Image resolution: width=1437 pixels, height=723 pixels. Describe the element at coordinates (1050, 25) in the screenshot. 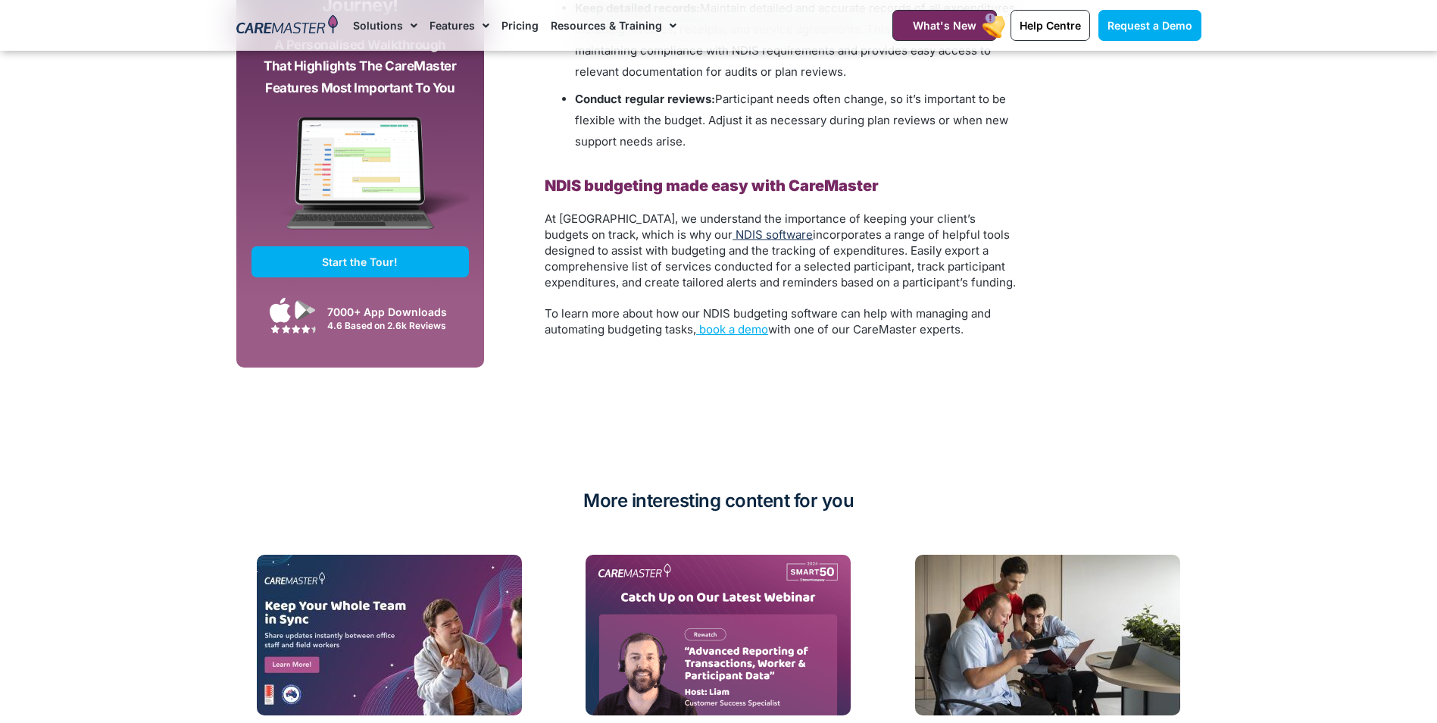

I see `a: Help Centre` at that location.